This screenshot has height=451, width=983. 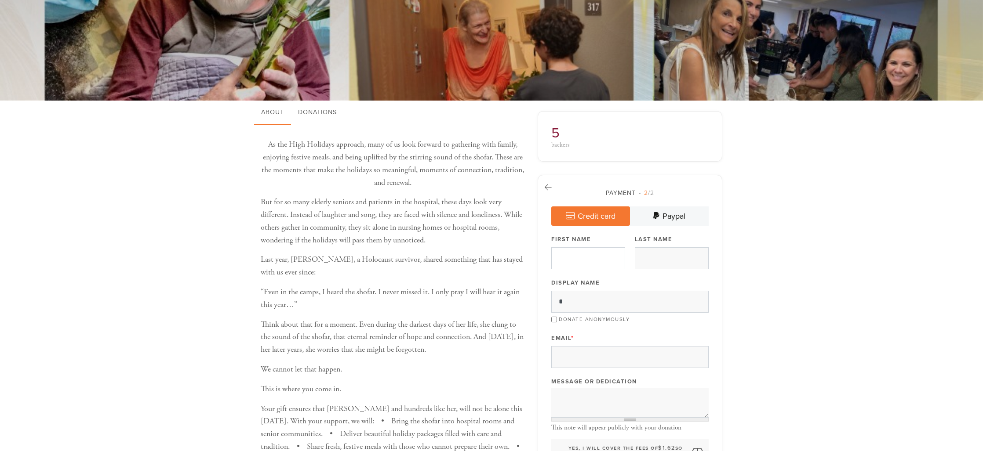 I want to click on div: This note will appear publicly with your donation, so click(x=630, y=428).